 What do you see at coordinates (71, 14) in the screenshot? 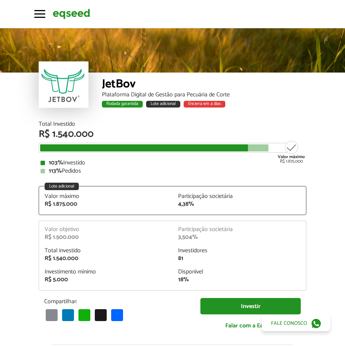
I see `img: EqSeed` at bounding box center [71, 14].